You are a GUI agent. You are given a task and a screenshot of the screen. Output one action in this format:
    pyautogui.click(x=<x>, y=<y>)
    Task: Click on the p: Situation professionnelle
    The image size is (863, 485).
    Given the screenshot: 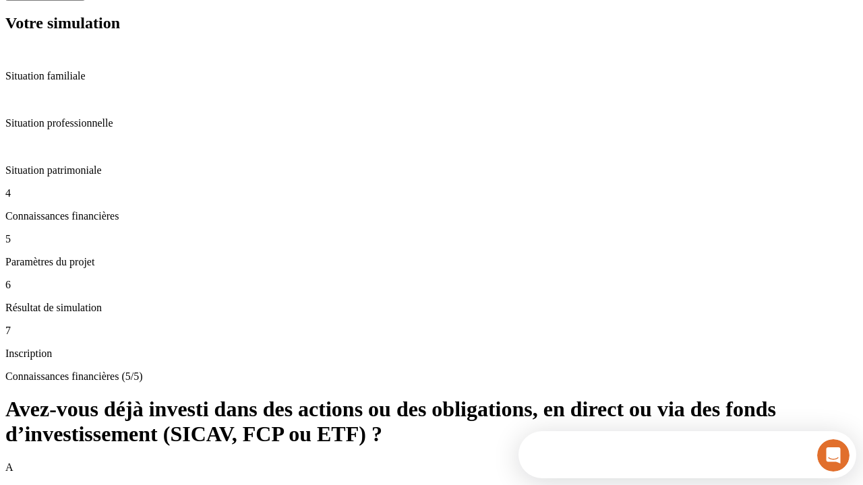 What is the action you would take?
    pyautogui.click(x=431, y=123)
    